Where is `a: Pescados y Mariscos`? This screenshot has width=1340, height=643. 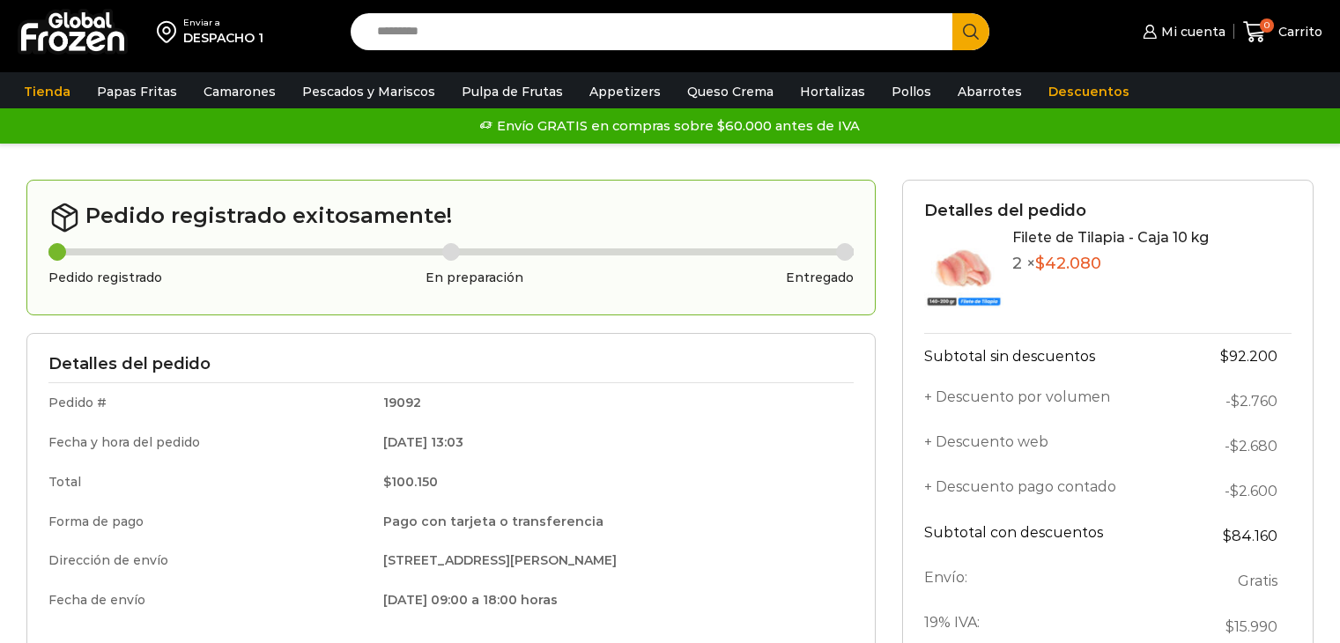 a: Pescados y Mariscos is located at coordinates (368, 92).